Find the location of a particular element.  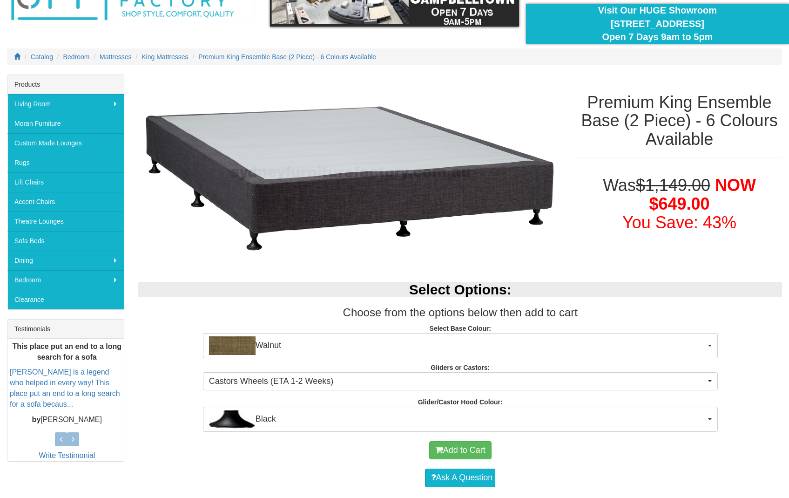

a: Sofa Beds is located at coordinates (66, 241).